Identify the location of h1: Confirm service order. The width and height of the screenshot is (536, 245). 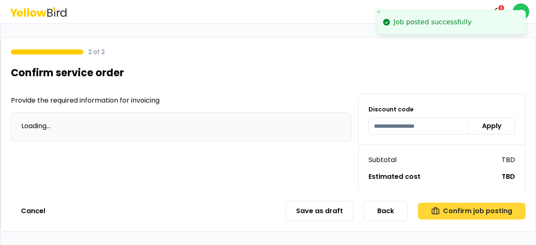
(67, 73).